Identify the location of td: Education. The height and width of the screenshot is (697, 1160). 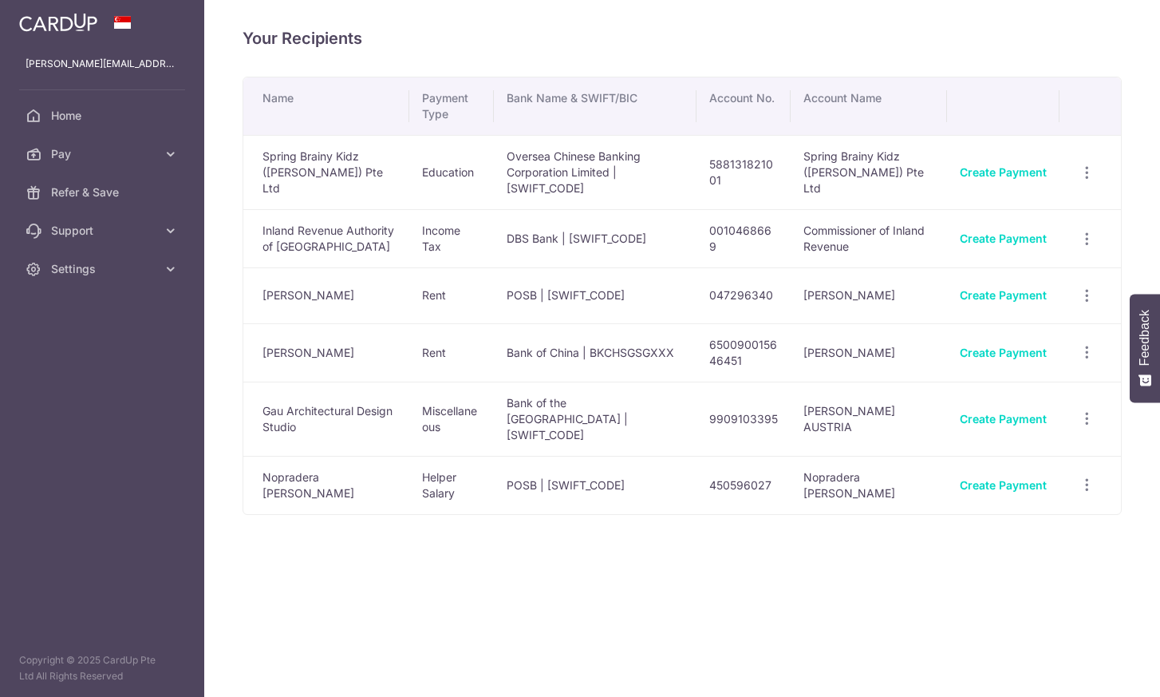
(452, 172).